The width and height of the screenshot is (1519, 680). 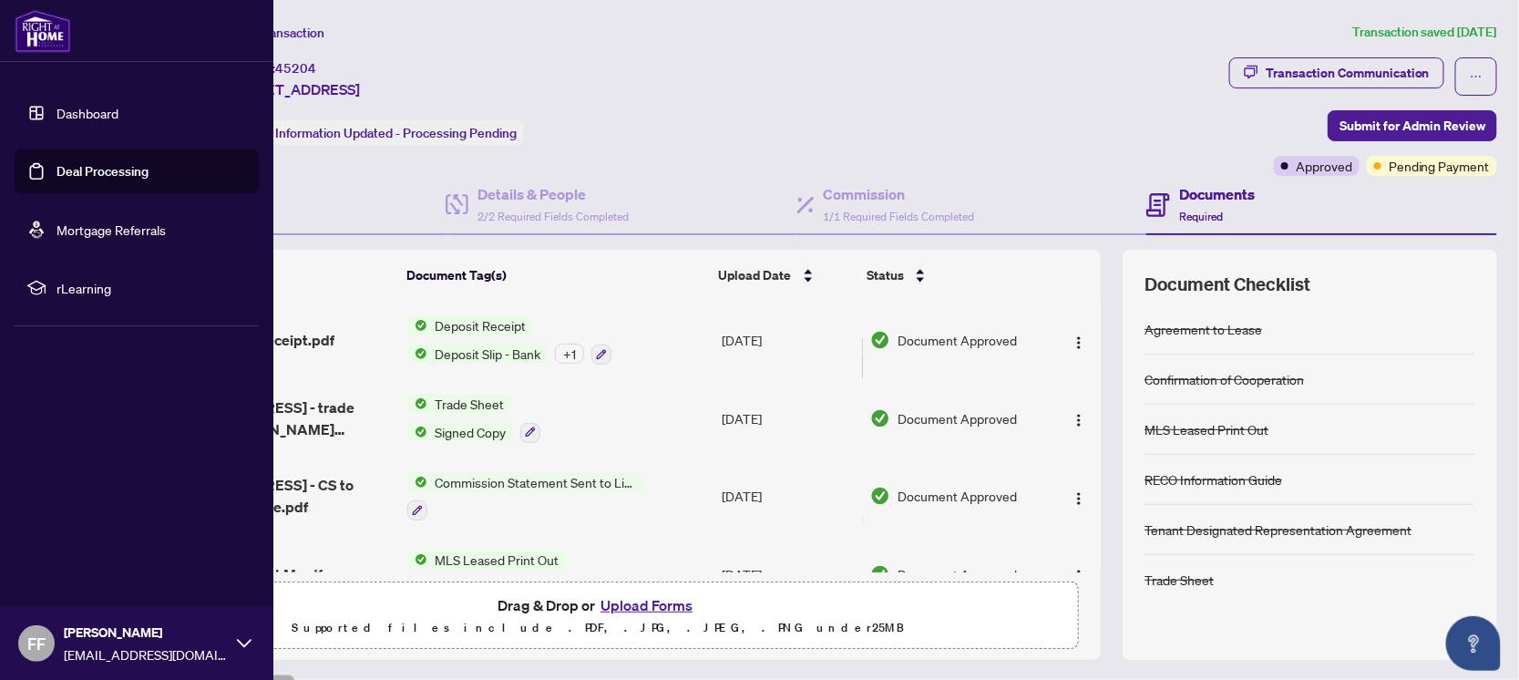 I want to click on button: Status IconMLS Leased Print Out, so click(x=486, y=574).